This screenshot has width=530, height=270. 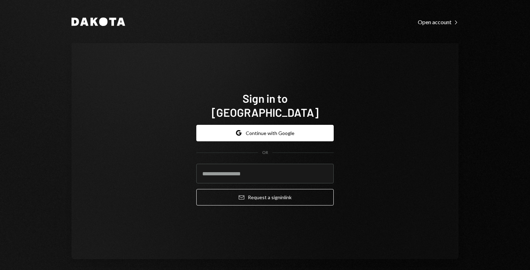 I want to click on button: Continue with Google, so click(x=265, y=133).